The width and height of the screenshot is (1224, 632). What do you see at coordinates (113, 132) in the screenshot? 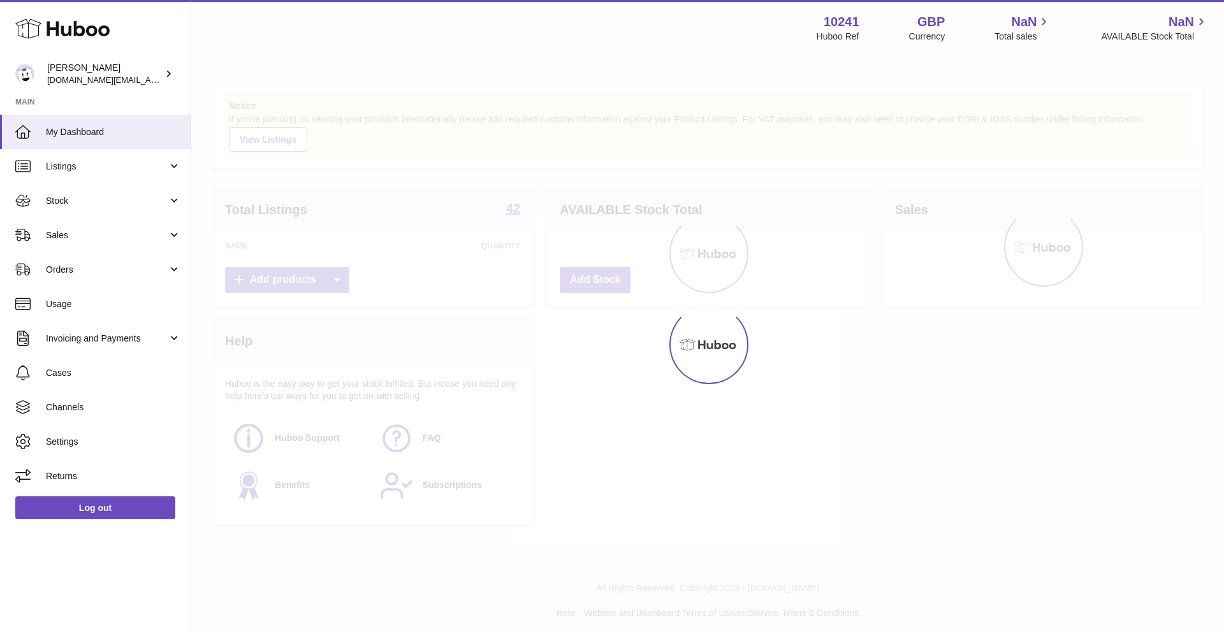
I see `span: My Dashboard` at bounding box center [113, 132].